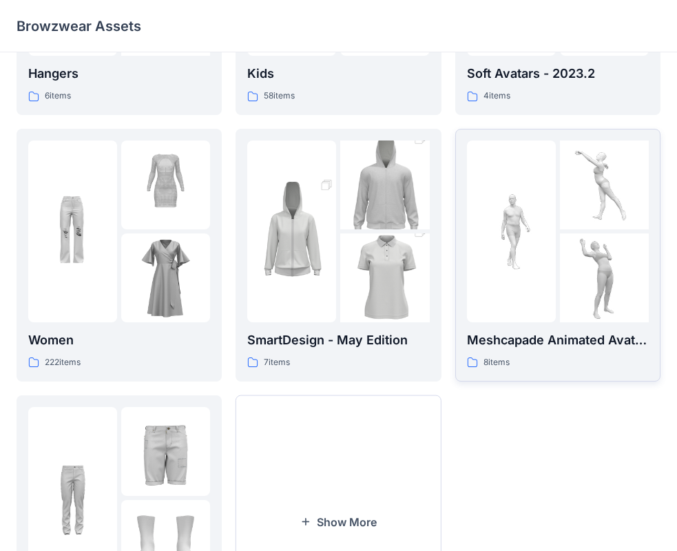 The image size is (677, 551). What do you see at coordinates (496, 362) in the screenshot?
I see `p: 8 items` at bounding box center [496, 362].